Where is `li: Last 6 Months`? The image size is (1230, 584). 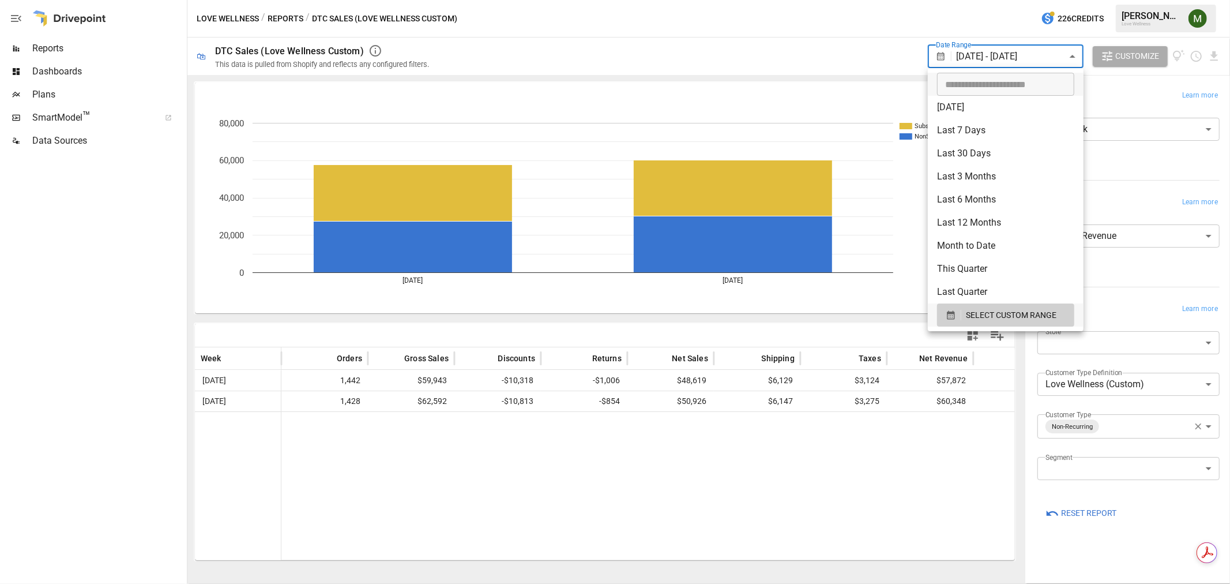
li: Last 6 Months is located at coordinates (1006, 200).